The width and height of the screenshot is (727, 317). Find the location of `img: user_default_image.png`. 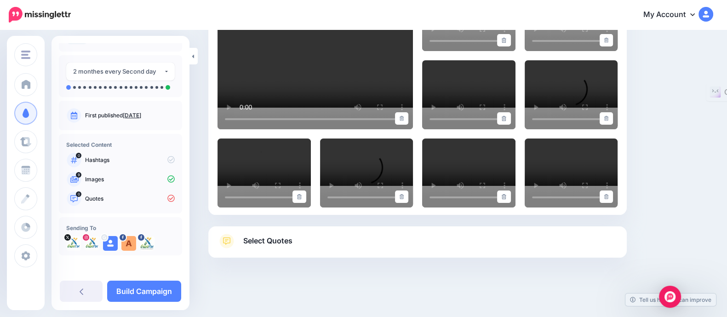

img: user_default_image.png is located at coordinates (110, 243).